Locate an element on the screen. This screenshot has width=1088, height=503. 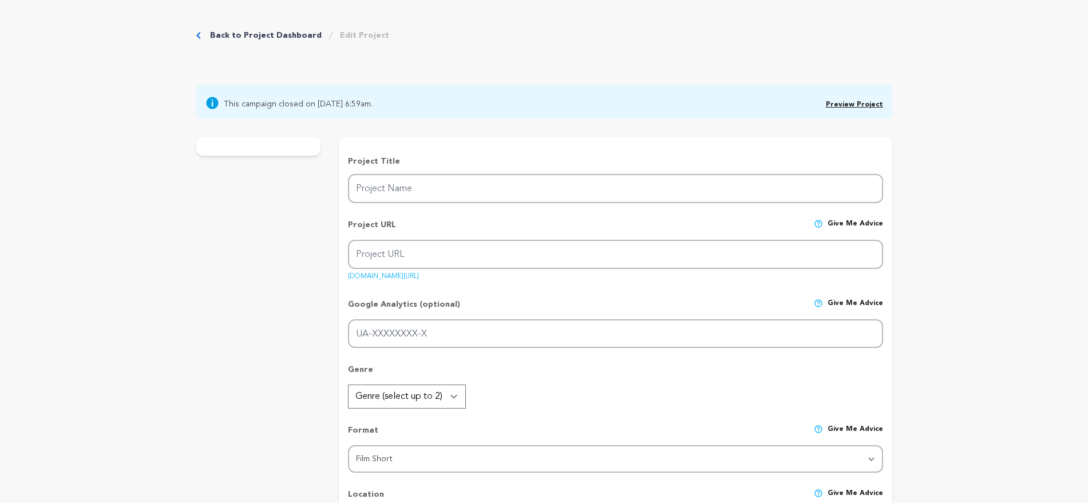
p: Project Title is located at coordinates (615, 161).